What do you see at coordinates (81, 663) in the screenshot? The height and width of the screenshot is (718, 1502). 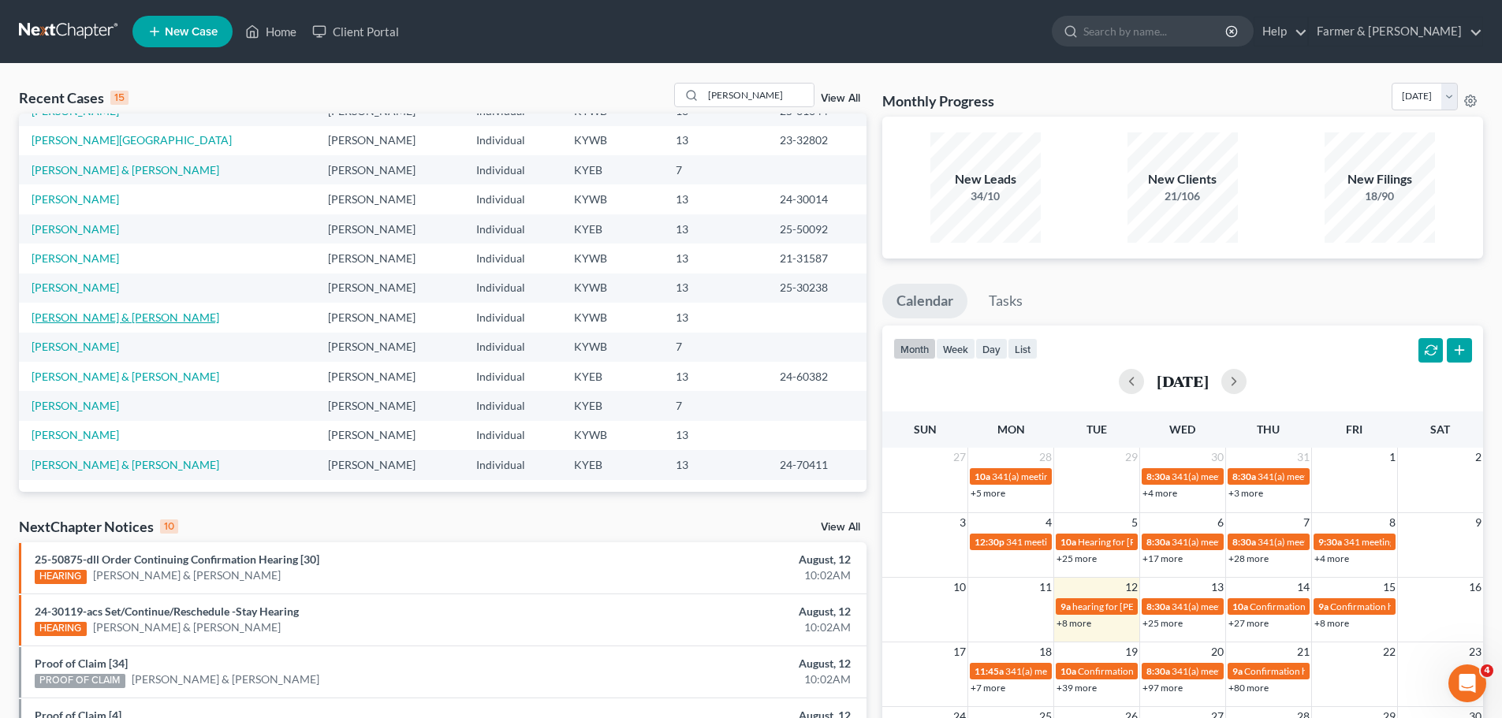 I see `a: Proof of Claim [34]` at bounding box center [81, 663].